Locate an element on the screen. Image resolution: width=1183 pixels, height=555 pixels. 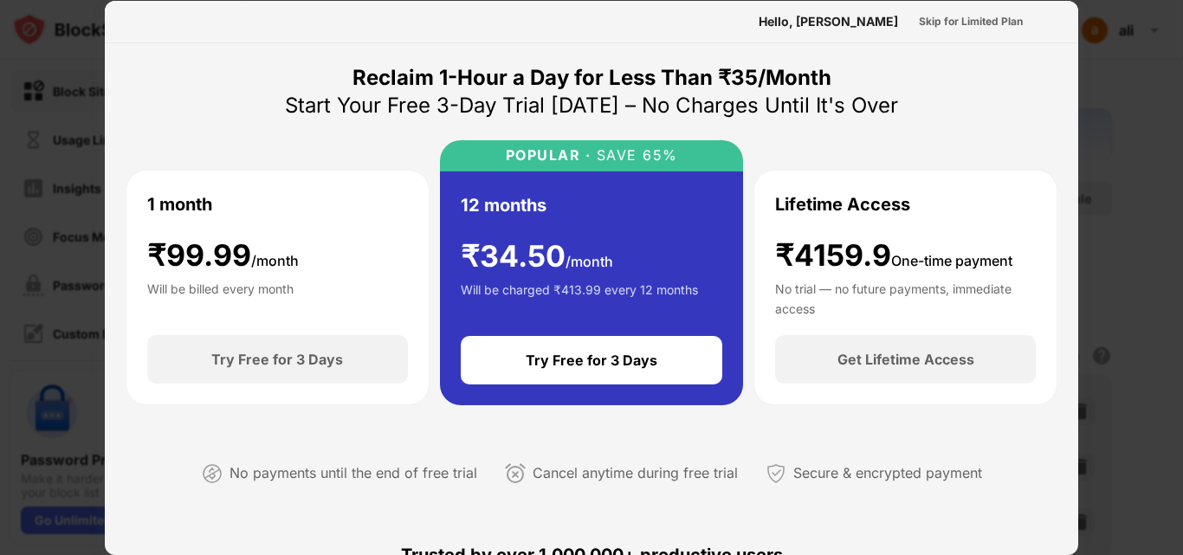
div: ₹ 99.99 is located at coordinates (223, 255).